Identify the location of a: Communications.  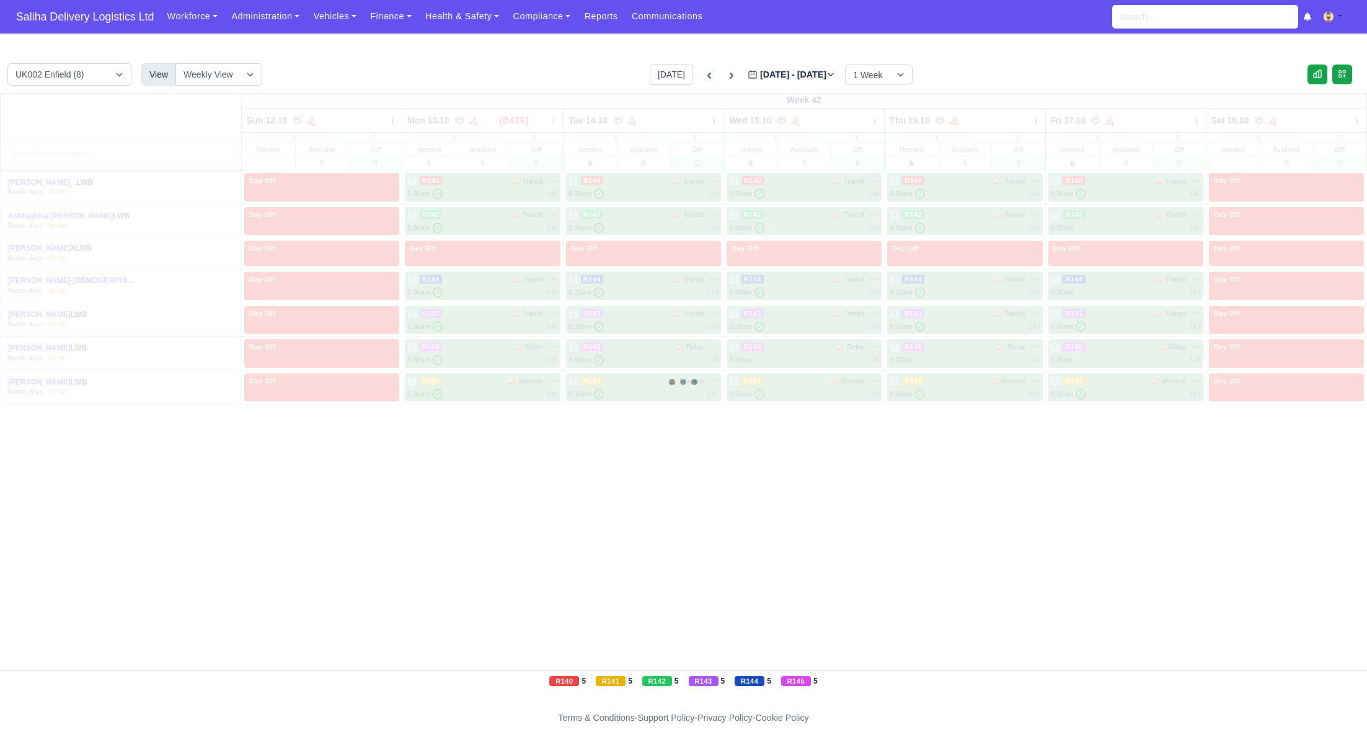
(667, 16).